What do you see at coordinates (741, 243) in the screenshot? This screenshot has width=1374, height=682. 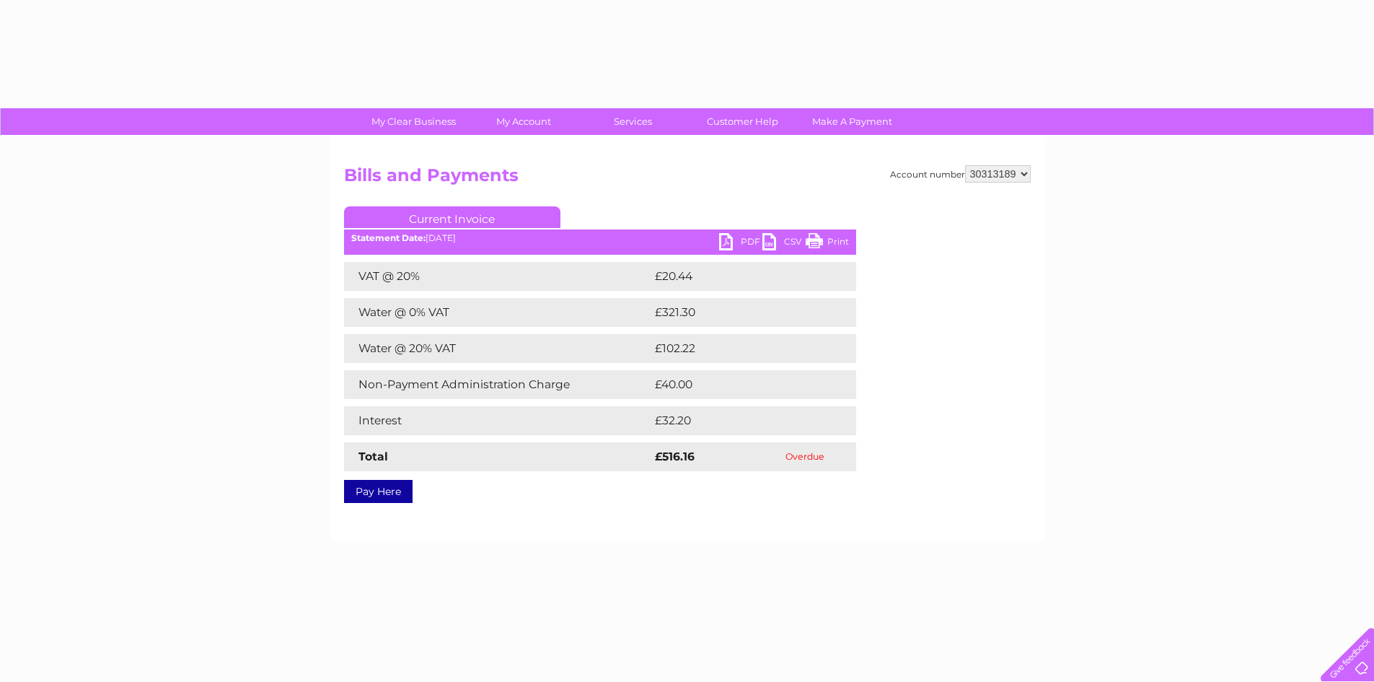 I see `a: PDF` at bounding box center [741, 243].